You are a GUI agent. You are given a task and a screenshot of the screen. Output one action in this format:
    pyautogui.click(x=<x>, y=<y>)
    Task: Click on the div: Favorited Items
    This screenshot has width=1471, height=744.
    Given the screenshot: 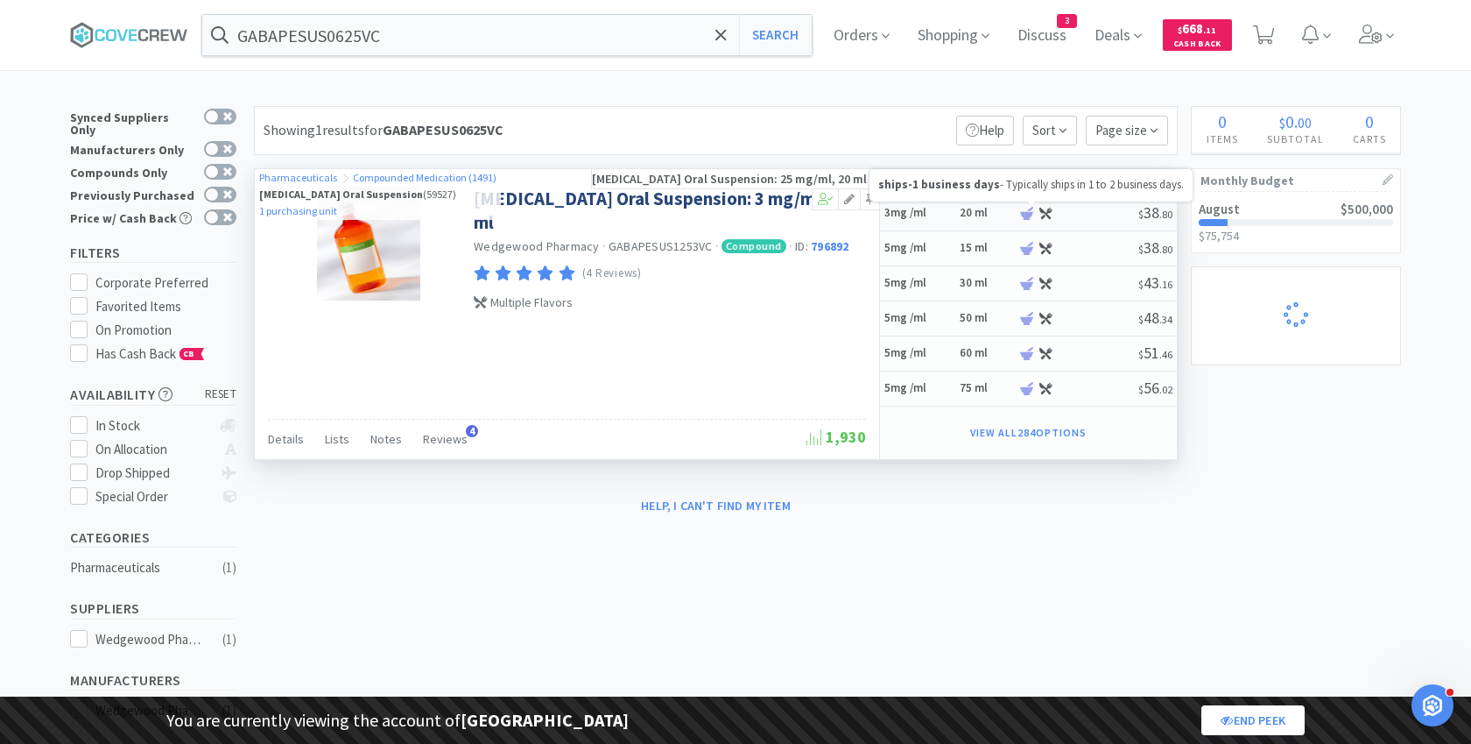 What is the action you would take?
    pyautogui.click(x=166, y=307)
    